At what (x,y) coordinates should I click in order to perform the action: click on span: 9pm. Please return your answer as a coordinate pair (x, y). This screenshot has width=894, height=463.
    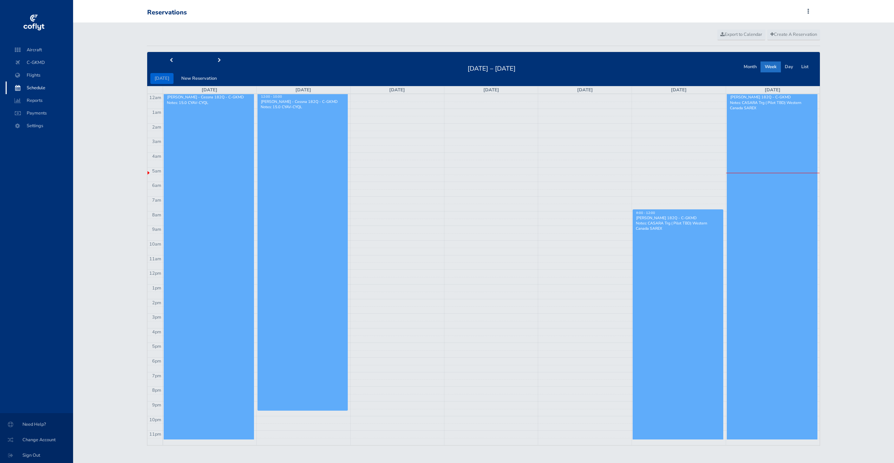
    Looking at the image, I should click on (157, 405).